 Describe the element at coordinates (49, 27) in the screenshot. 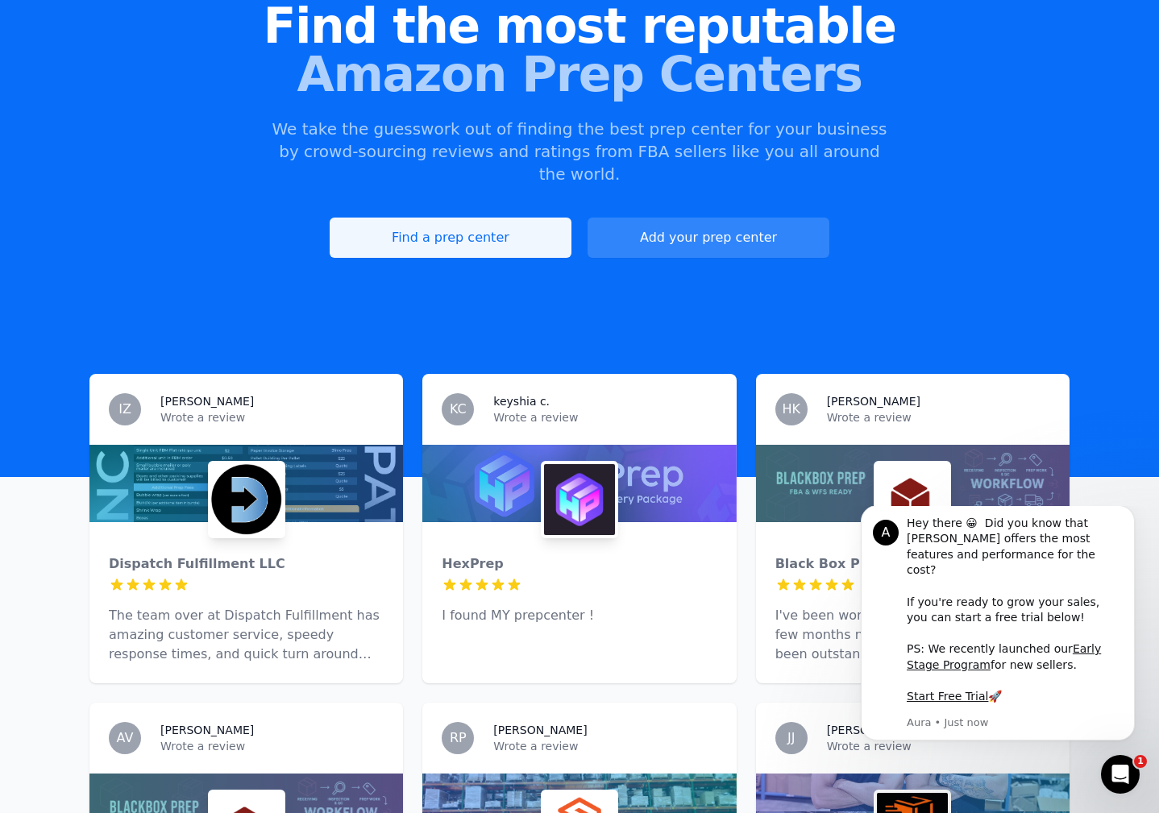

I see `div: Profile image for Aura` at that location.